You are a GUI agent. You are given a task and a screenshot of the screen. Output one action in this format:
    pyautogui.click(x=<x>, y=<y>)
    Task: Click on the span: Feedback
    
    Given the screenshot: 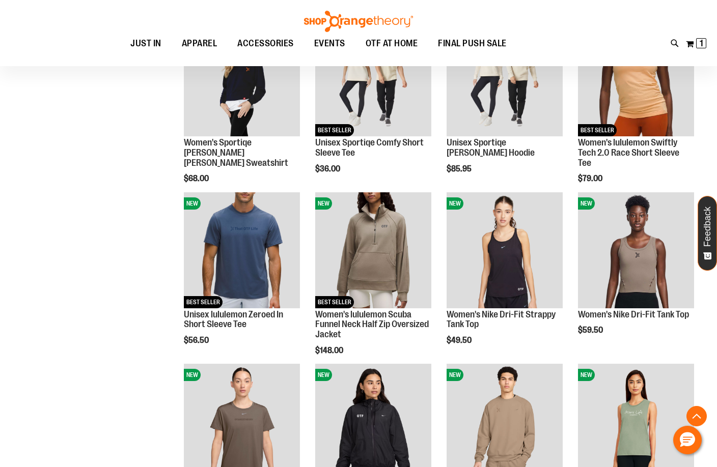 What is the action you would take?
    pyautogui.click(x=707, y=227)
    